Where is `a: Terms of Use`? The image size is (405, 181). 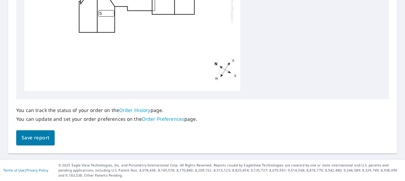 a: Terms of Use is located at coordinates (14, 170).